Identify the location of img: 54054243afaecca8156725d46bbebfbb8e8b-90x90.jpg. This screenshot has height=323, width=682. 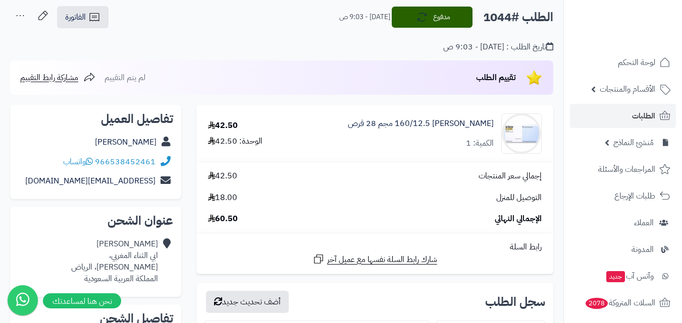
(521, 134).